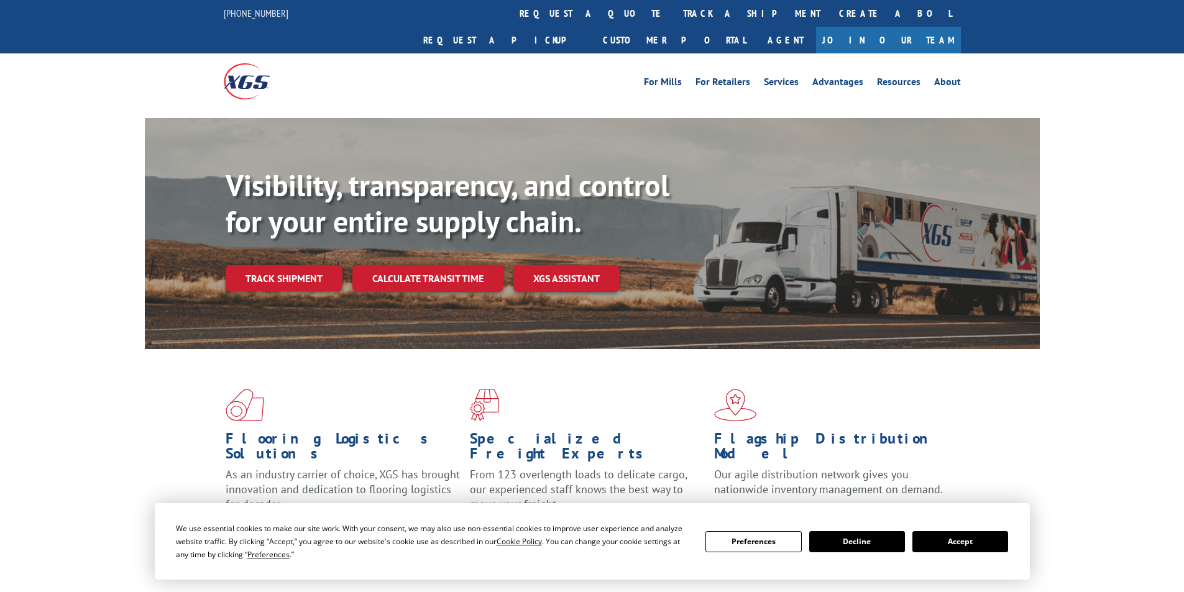 The width and height of the screenshot is (1184, 592). What do you see at coordinates (785, 40) in the screenshot?
I see `a: Agent` at bounding box center [785, 40].